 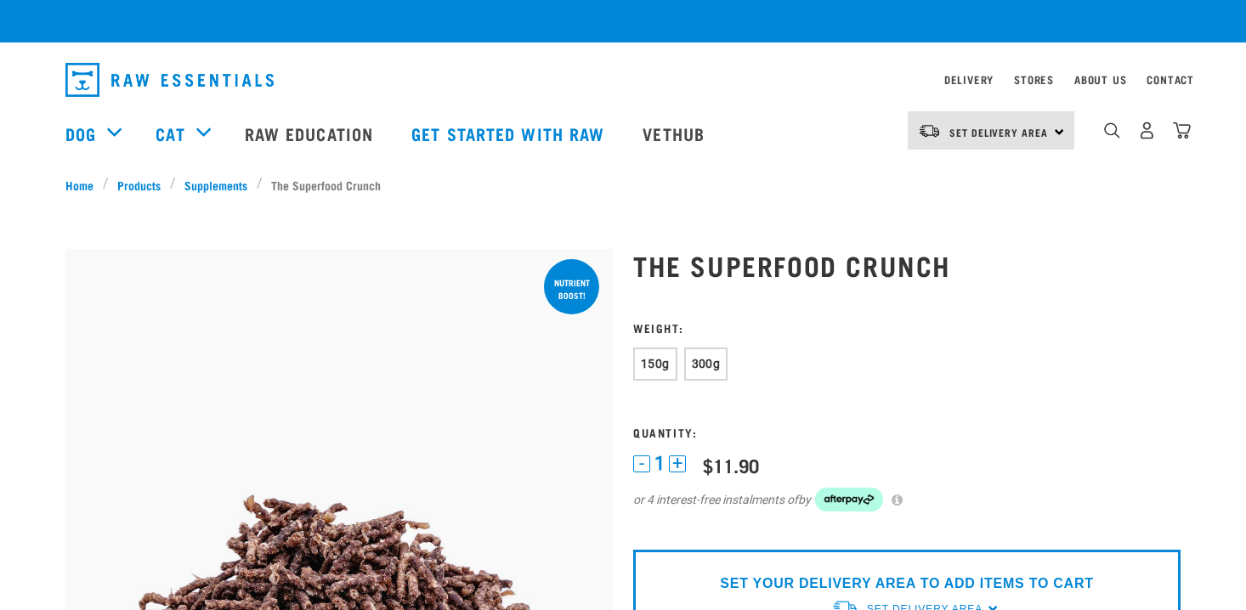 What do you see at coordinates (849, 500) in the screenshot?
I see `img: Afterpay` at bounding box center [849, 500].